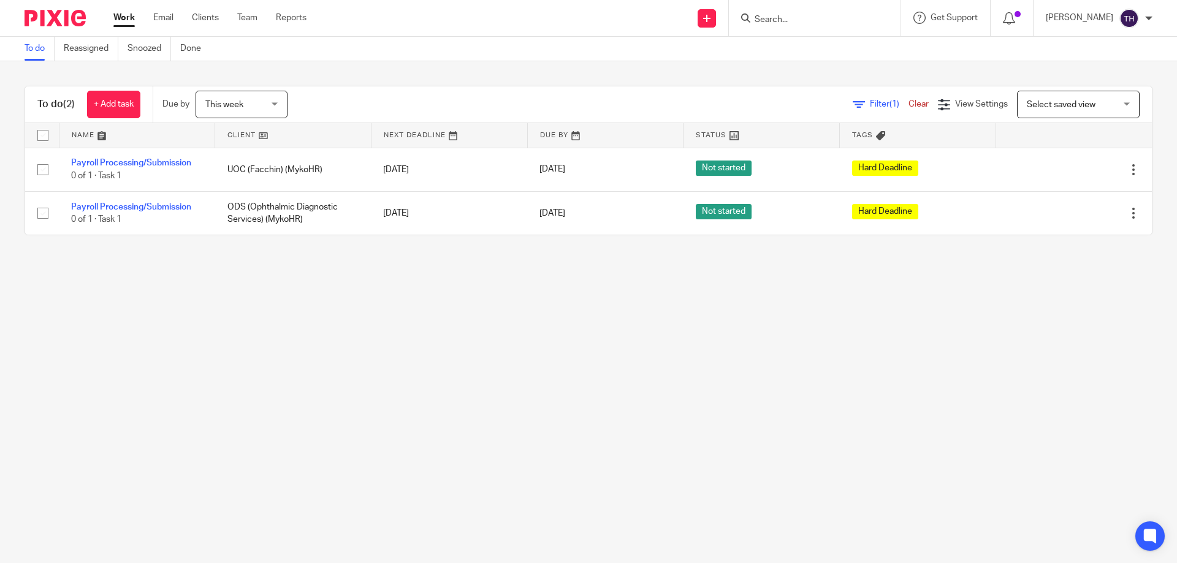 The width and height of the screenshot is (1177, 563). Describe the element at coordinates (1061, 105) in the screenshot. I see `span: Select saved view` at that location.